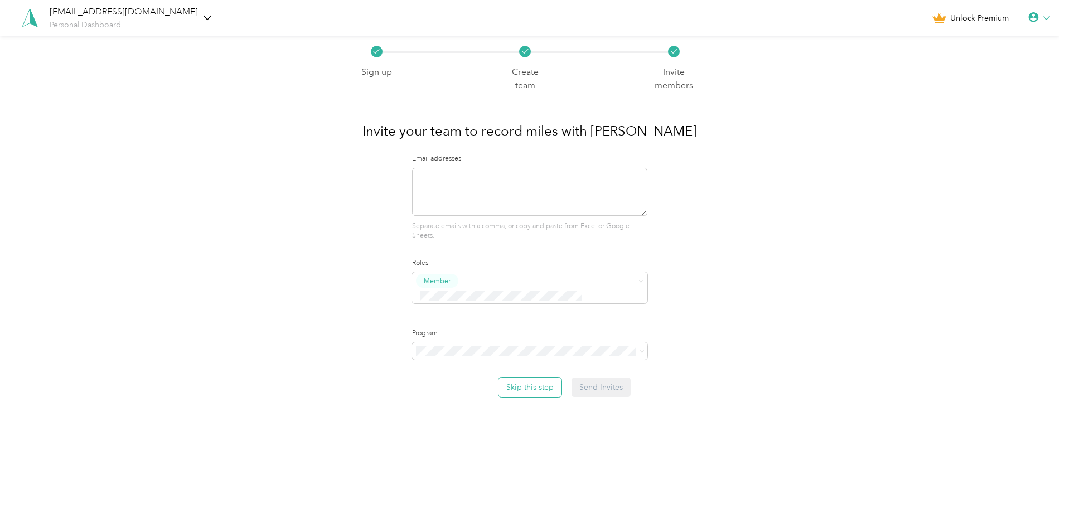  Describe the element at coordinates (437, 281) in the screenshot. I see `span: Member` at that location.